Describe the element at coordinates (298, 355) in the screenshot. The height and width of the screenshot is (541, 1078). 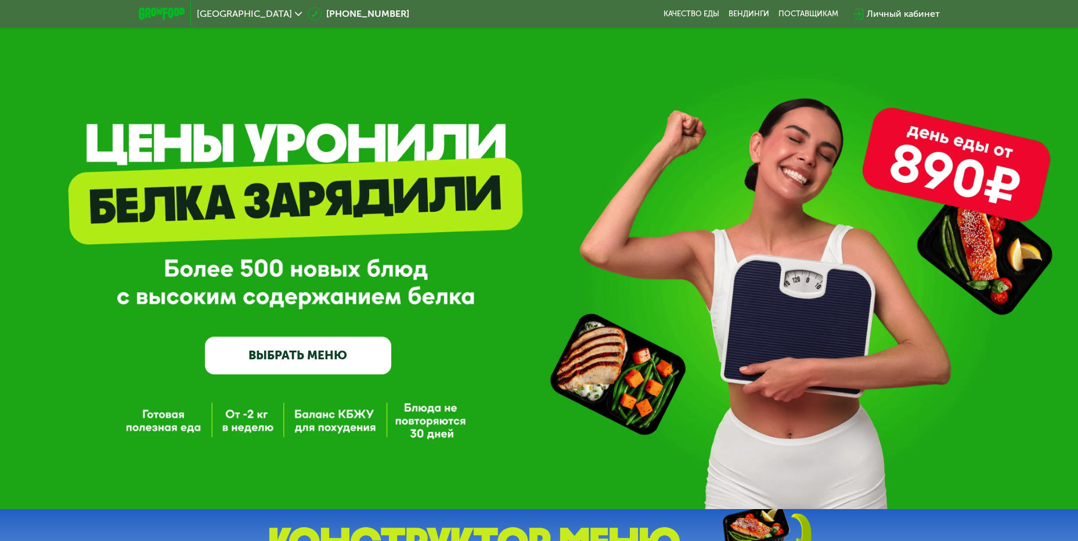
I see `a: ВЫБРАТЬ МЕНЮ` at that location.